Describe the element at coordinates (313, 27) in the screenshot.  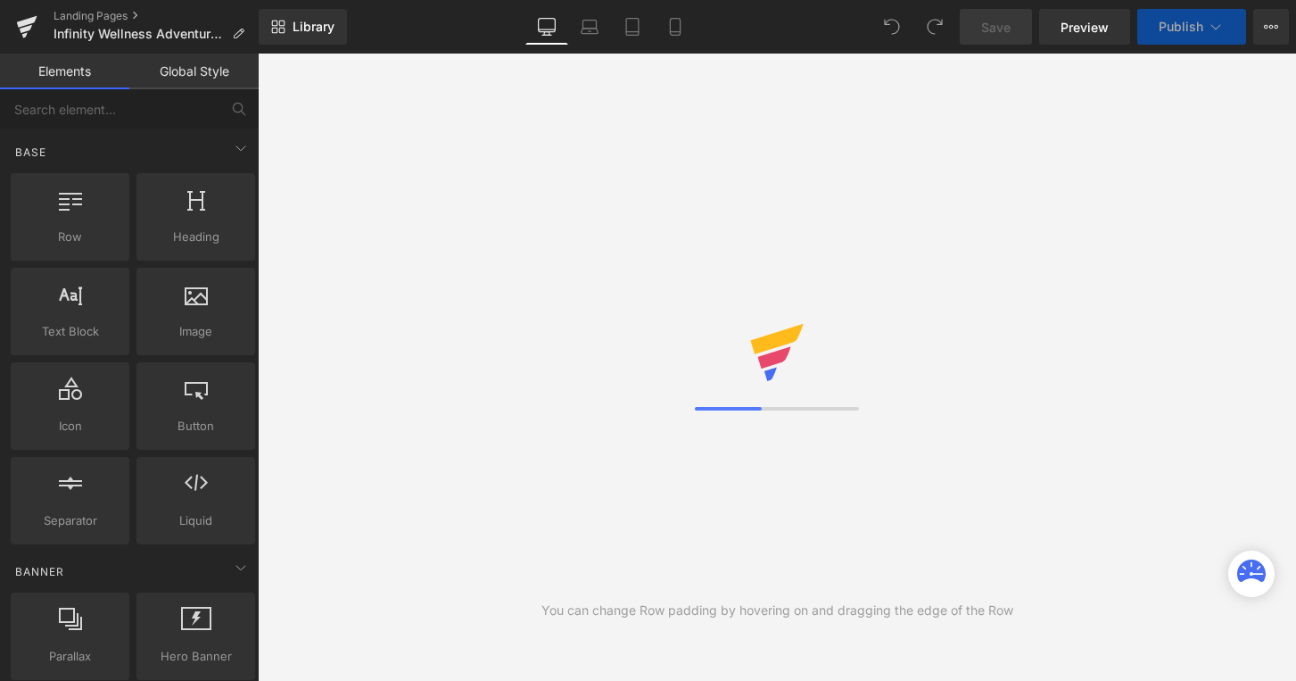
I see `span: Library` at that location.